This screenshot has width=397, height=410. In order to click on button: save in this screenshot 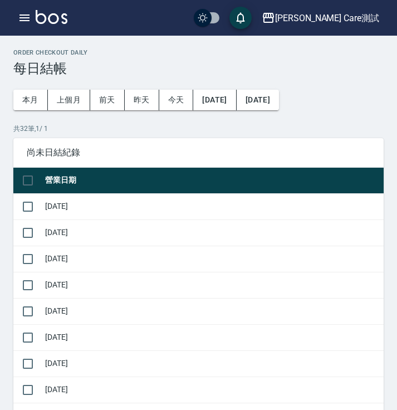, I will do `click(240, 18)`.